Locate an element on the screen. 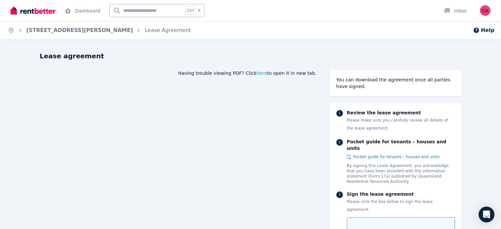  p: By signing this Lease Agreement, you acknowledge that you have been provided with the information... is located at coordinates (401, 173).